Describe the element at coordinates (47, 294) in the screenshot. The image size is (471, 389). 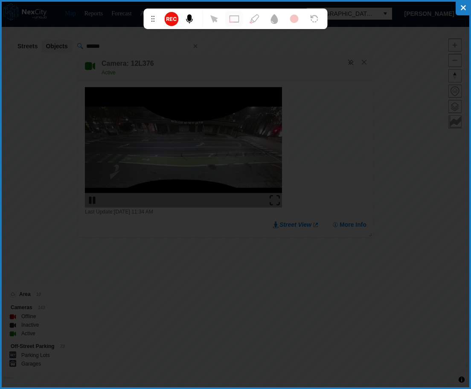
I see `div: Area` at that location.